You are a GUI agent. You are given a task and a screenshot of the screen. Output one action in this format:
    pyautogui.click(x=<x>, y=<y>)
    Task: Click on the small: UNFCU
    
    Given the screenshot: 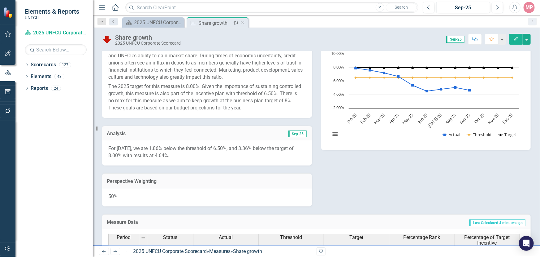 What is the action you would take?
    pyautogui.click(x=52, y=18)
    